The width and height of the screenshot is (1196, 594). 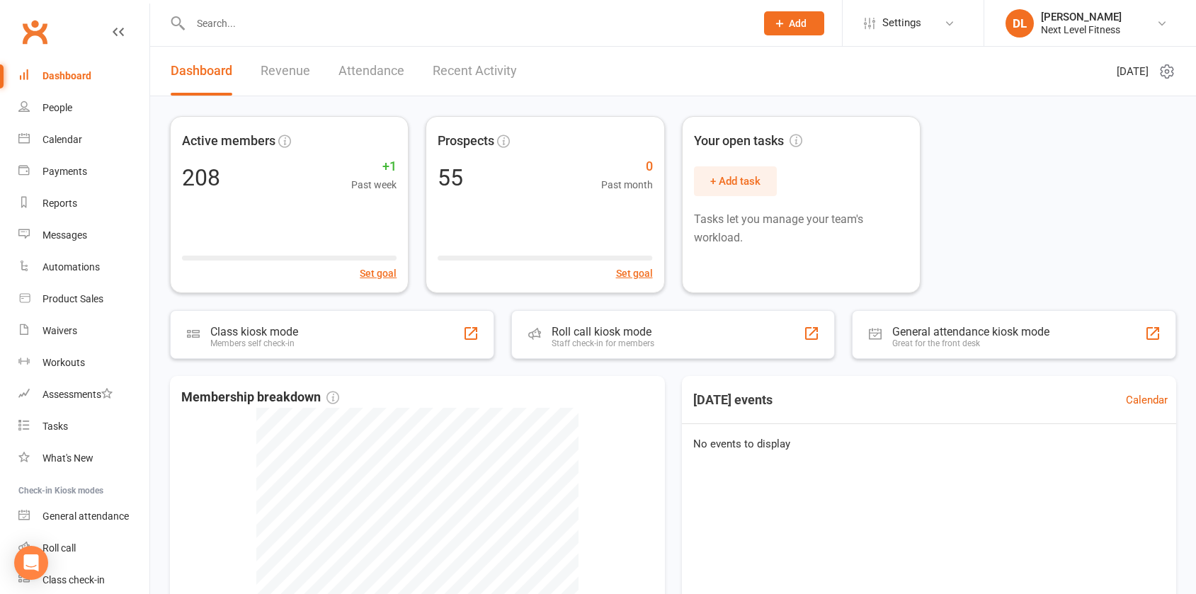 I want to click on a: Waivers, so click(x=84, y=331).